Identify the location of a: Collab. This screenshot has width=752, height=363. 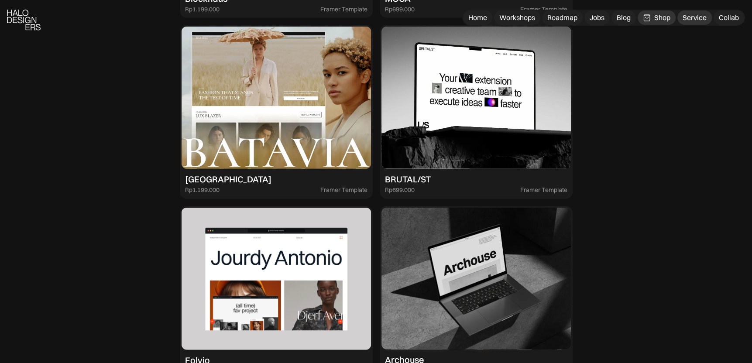
(729, 17).